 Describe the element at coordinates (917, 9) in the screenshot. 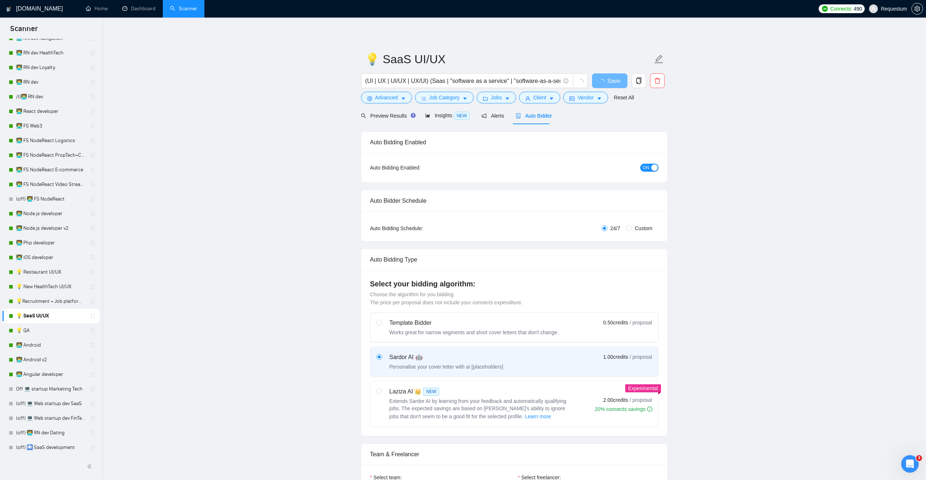

I see `a: setting` at that location.